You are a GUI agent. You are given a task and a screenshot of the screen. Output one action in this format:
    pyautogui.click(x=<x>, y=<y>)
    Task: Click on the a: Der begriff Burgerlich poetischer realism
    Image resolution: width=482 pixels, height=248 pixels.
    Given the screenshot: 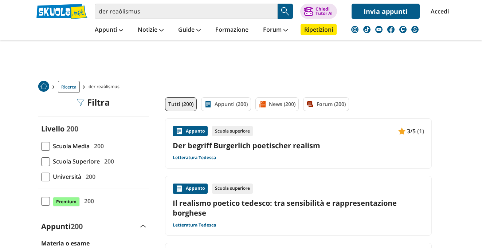 What is the action you would take?
    pyautogui.click(x=298, y=145)
    